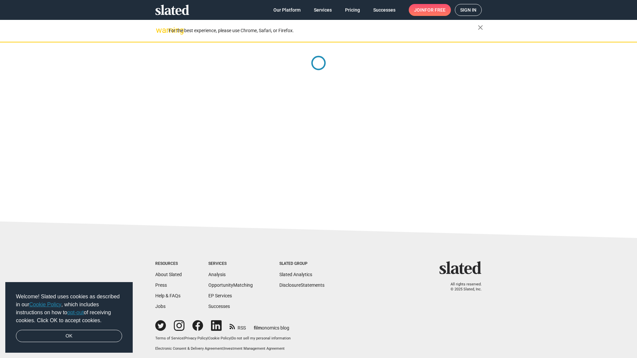 This screenshot has width=637, height=358. What do you see at coordinates (161, 285) in the screenshot?
I see `a: Press` at bounding box center [161, 285].